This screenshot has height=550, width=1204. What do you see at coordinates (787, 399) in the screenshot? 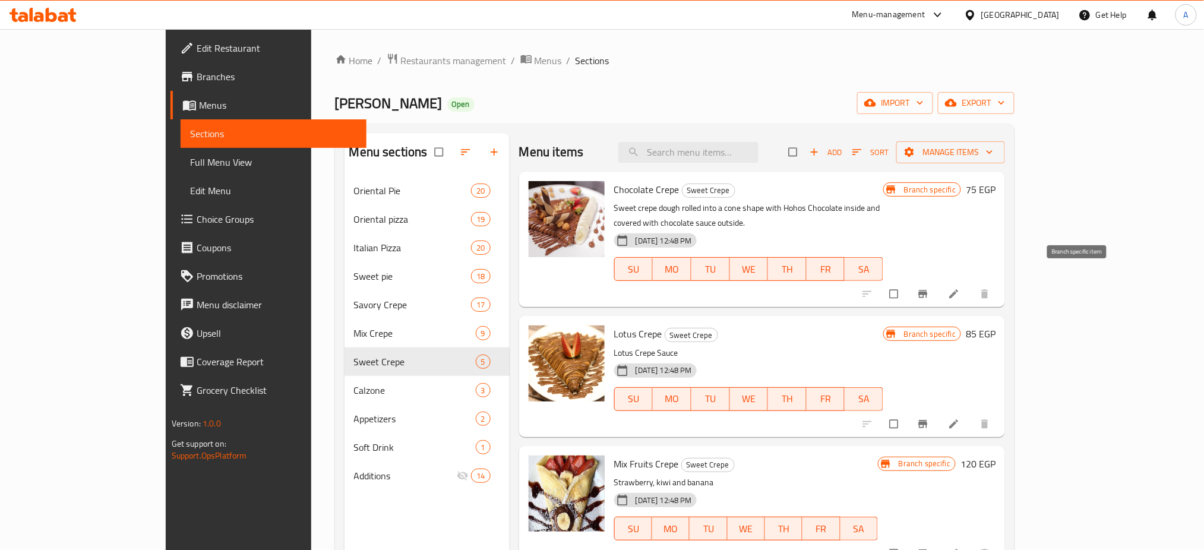
I see `button: TH` at bounding box center [787, 399].